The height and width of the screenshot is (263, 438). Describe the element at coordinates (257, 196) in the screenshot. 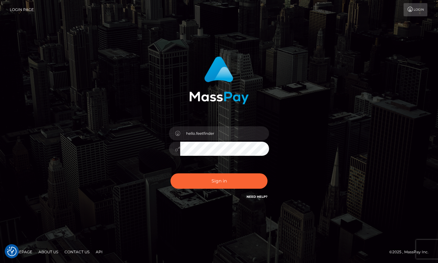

I see `a: Need Help?` at that location.